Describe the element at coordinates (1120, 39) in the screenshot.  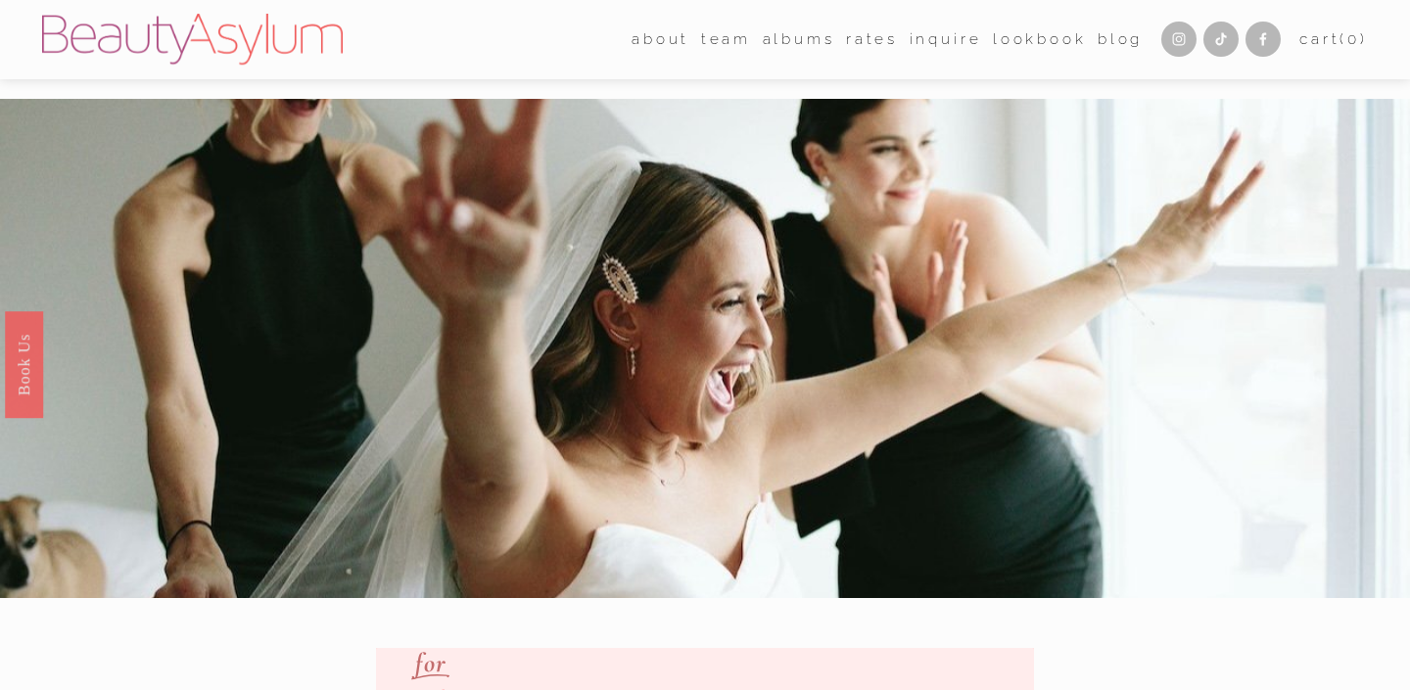
I see `a: Blog` at that location.